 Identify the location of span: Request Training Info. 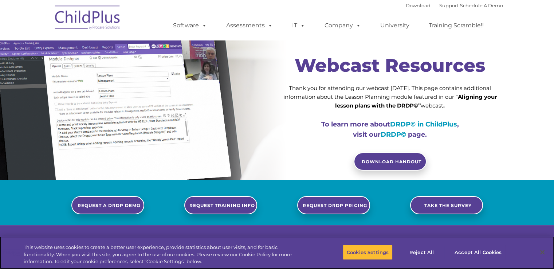
(222, 205).